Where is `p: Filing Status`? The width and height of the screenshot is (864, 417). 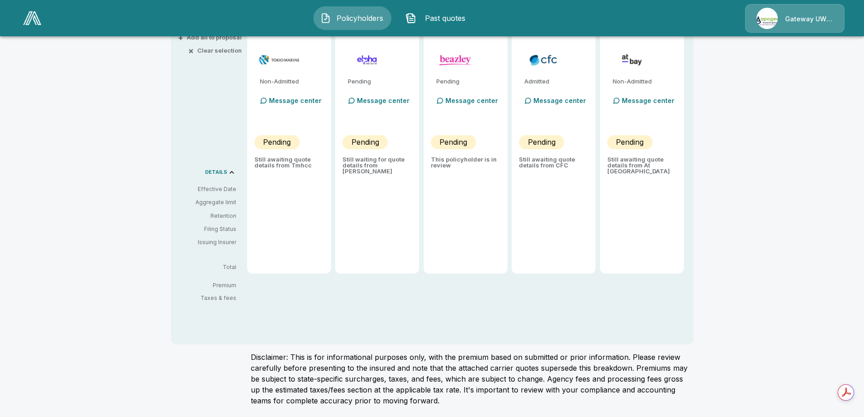 p: Filing Status is located at coordinates (207, 229).